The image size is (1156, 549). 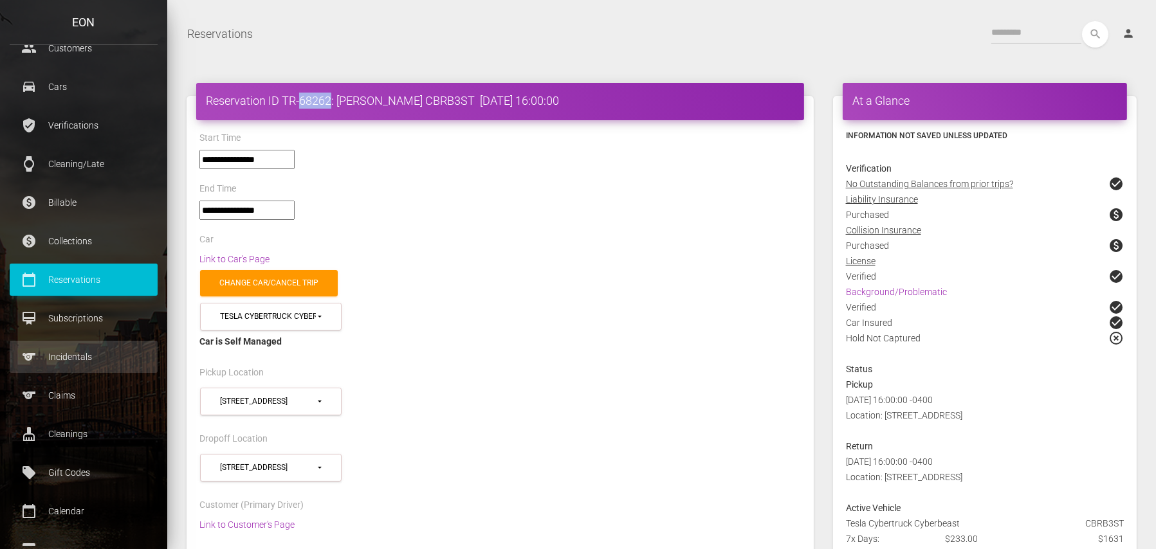 What do you see at coordinates (84, 241) in the screenshot?
I see `a: paid Collections` at bounding box center [84, 241].